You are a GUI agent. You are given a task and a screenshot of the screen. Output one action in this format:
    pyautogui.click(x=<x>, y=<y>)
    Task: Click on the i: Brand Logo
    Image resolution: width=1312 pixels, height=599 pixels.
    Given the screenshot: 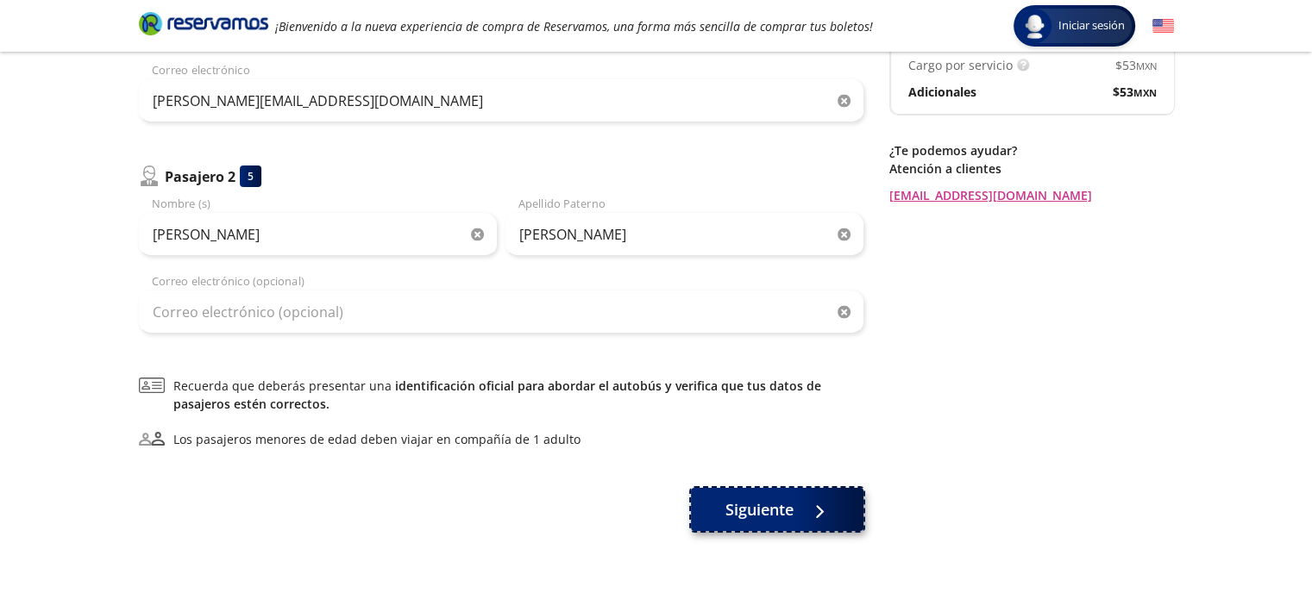 What is the action you would take?
    pyautogui.click(x=204, y=23)
    